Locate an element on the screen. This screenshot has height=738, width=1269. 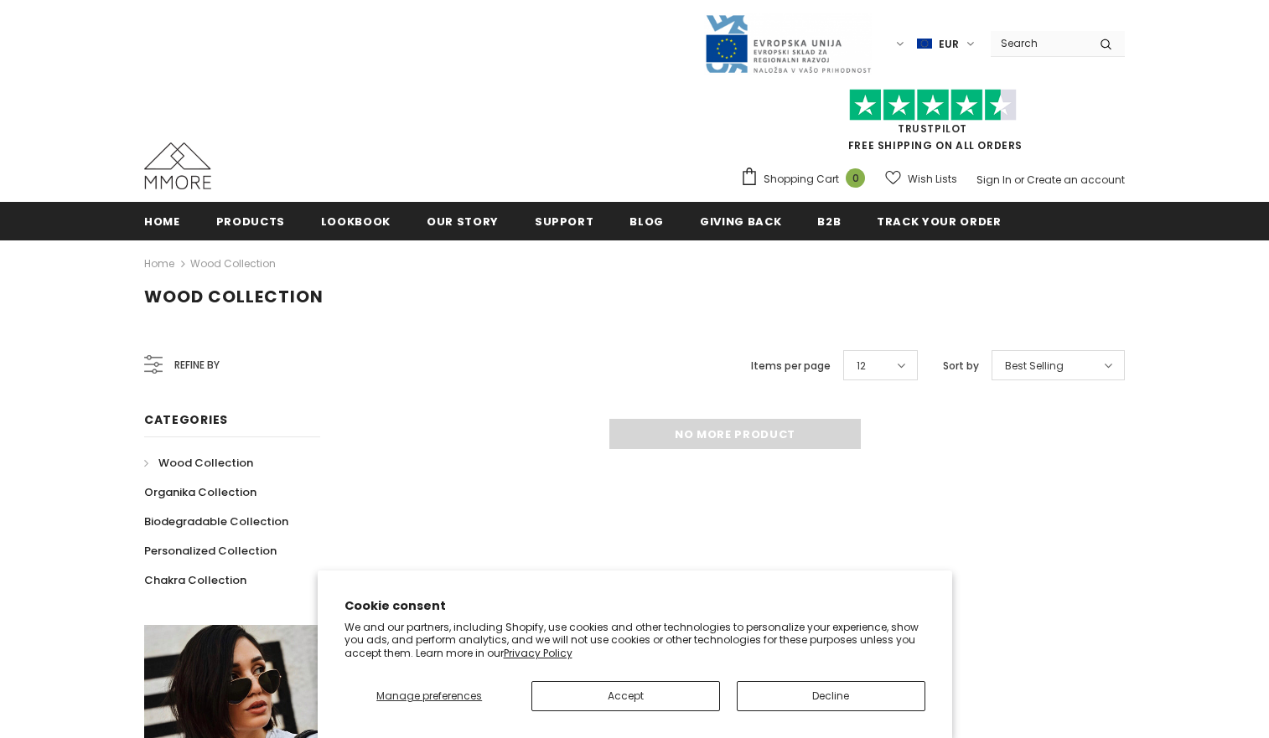
span: Blog is located at coordinates (646, 221).